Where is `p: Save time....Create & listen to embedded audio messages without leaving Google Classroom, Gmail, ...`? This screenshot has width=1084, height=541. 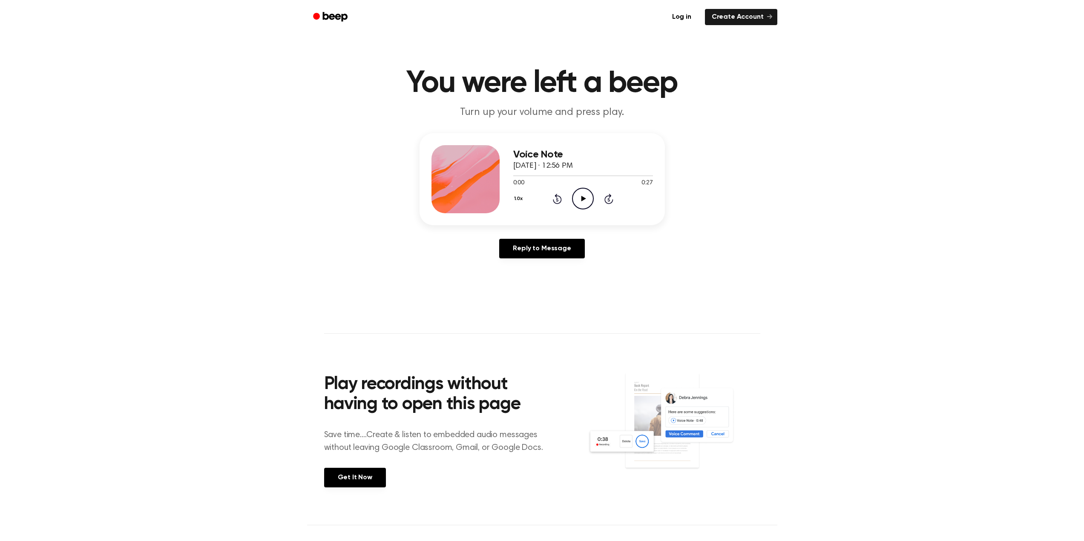 p: Save time....Create & listen to embedded audio messages without leaving Google Classroom, Gmail, ... is located at coordinates (439, 442).